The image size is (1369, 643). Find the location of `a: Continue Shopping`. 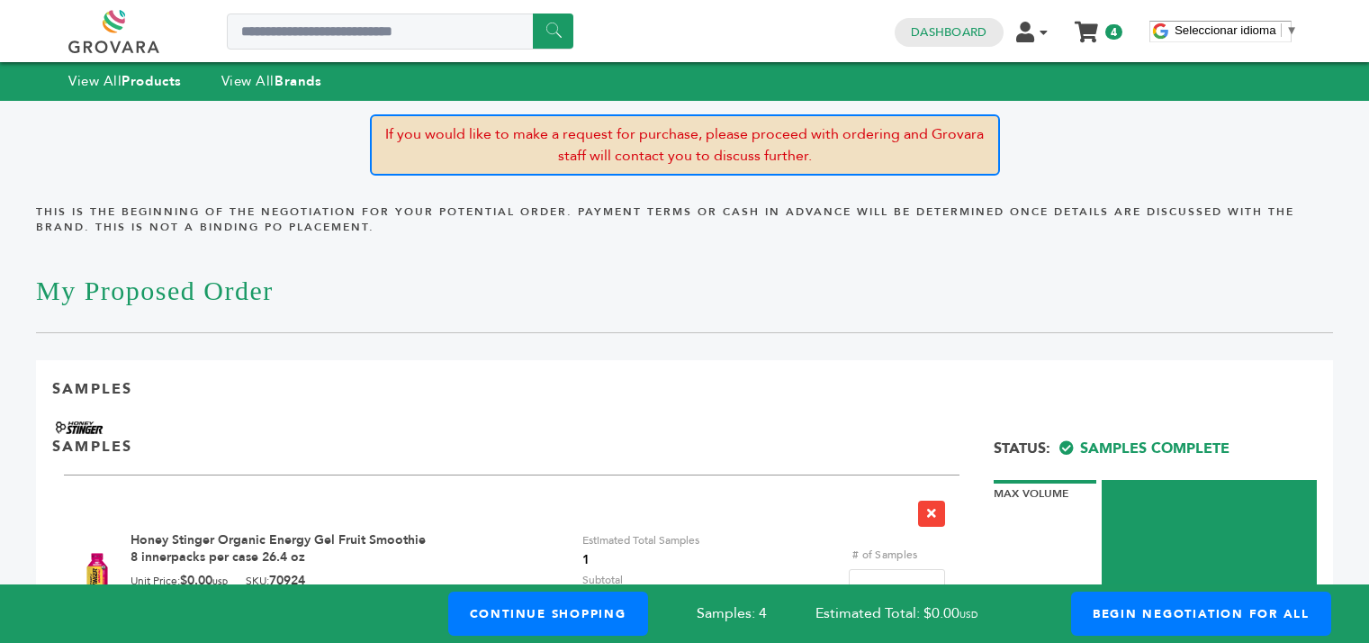

a: Continue Shopping is located at coordinates (548, 613).